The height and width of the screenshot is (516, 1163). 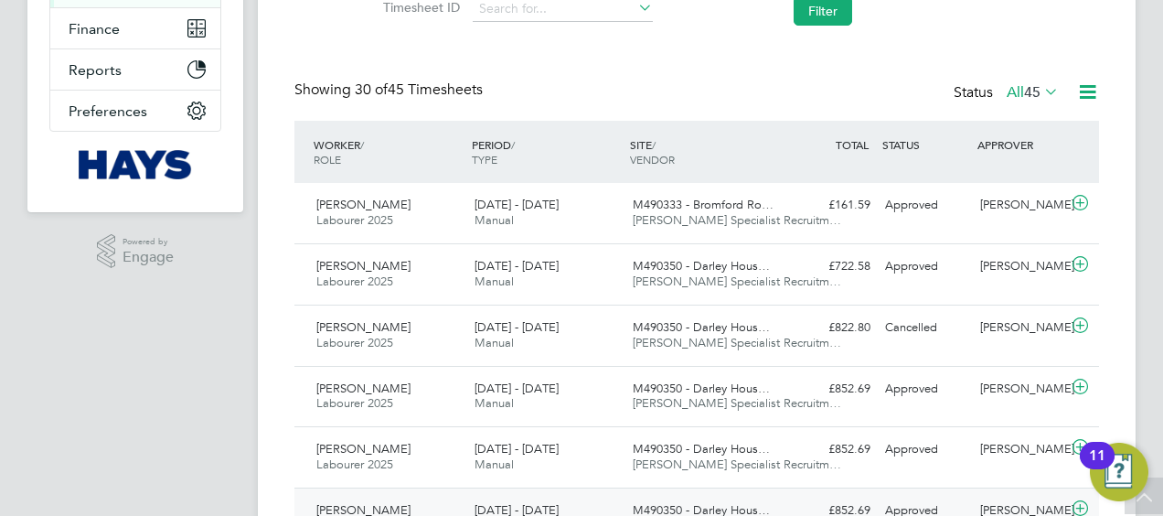 What do you see at coordinates (852, 144) in the screenshot?
I see `span: TOTAL` at bounding box center [852, 144].